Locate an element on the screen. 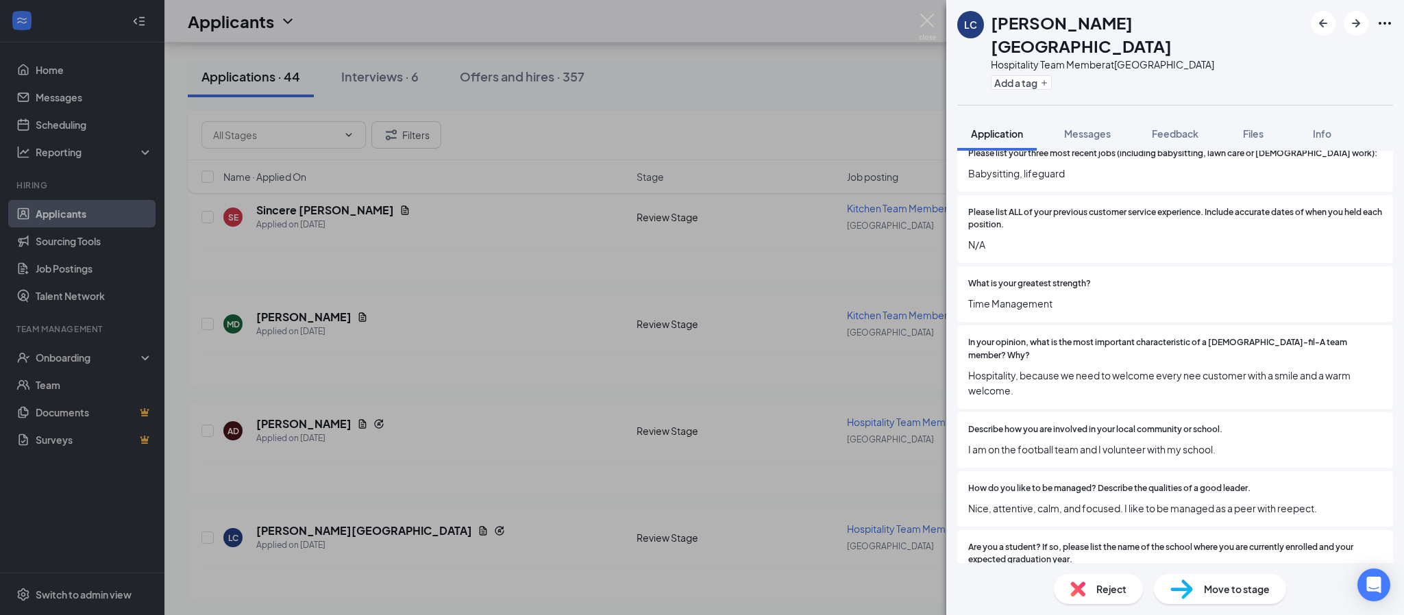 The height and width of the screenshot is (615, 1404). span: Move to stage is located at coordinates (1237, 589).